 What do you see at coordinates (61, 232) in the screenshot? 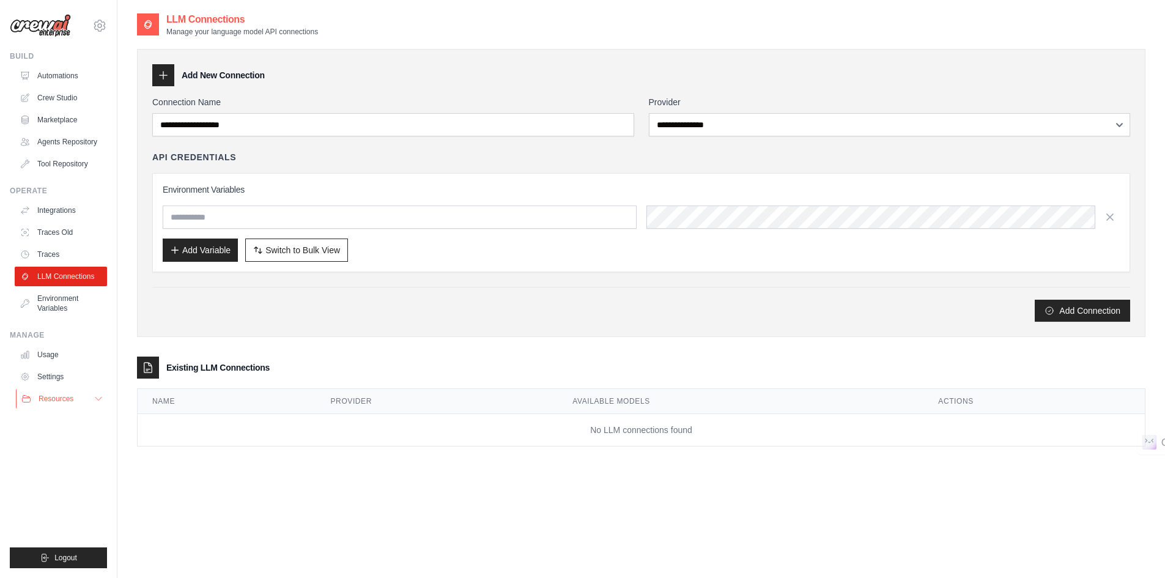
I see `a: Traces Old` at bounding box center [61, 232].